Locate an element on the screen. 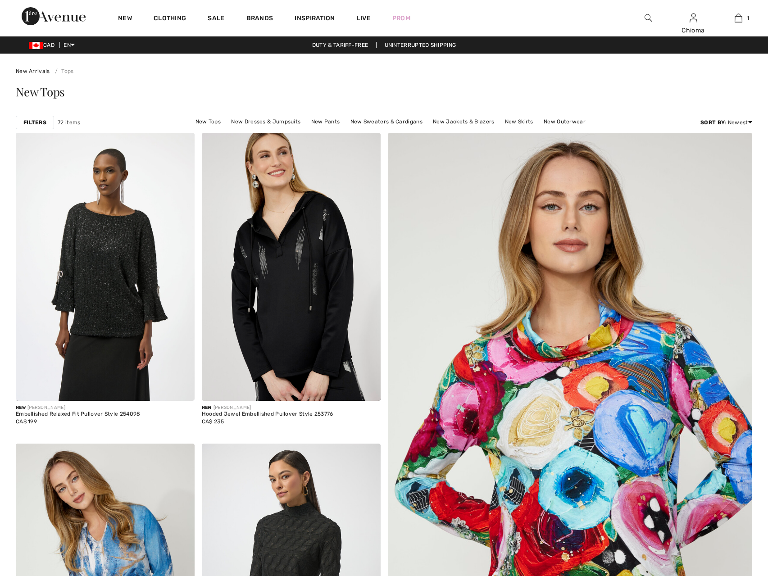 This screenshot has height=576, width=768. a: New Pants is located at coordinates (326, 122).